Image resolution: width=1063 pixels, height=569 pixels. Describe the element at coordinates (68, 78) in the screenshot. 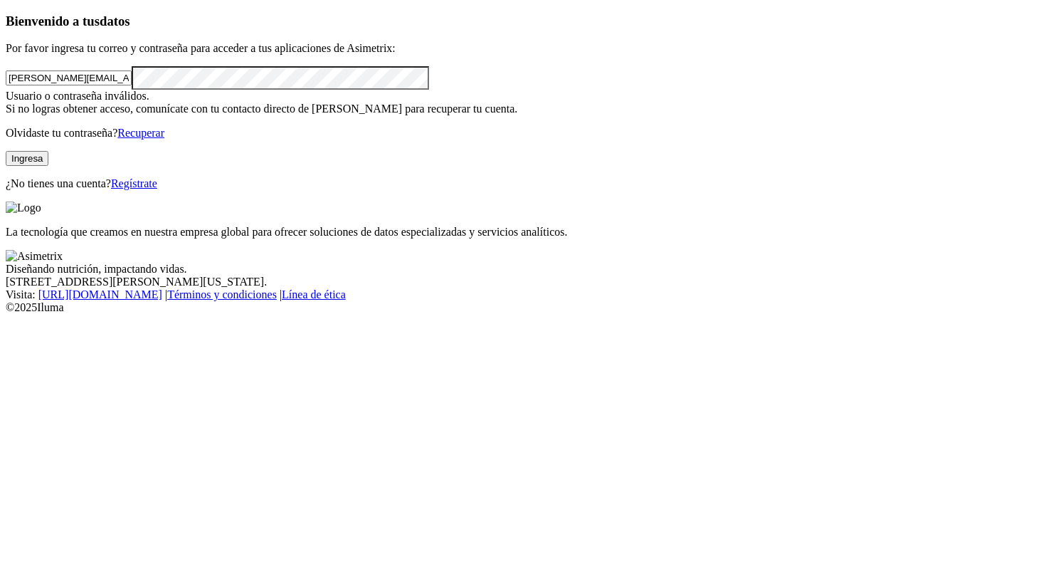

I see `input: Tu correo` at that location.